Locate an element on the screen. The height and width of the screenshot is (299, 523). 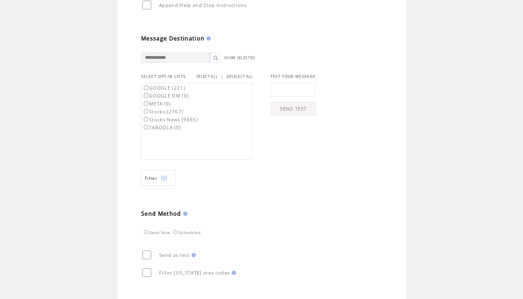
input: META (0) is located at coordinates (146, 103).